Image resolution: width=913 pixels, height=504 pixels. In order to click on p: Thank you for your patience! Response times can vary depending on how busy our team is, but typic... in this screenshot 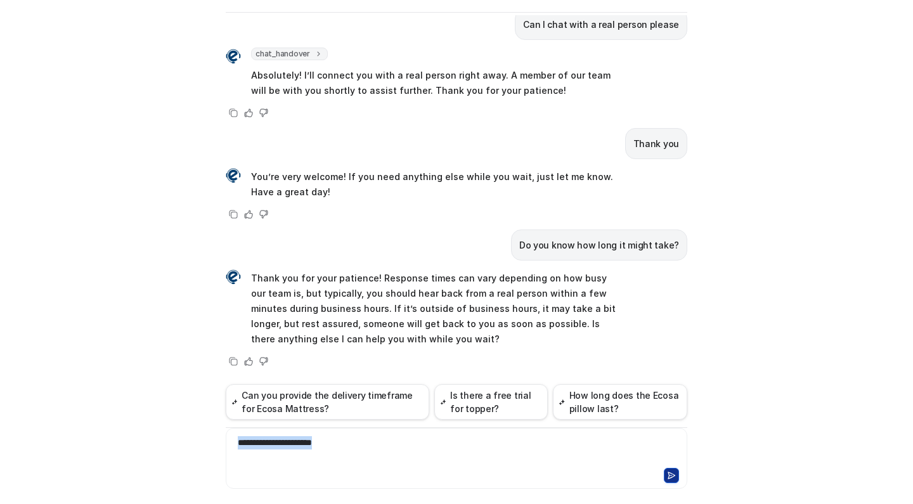, I will do `click(436, 309)`.